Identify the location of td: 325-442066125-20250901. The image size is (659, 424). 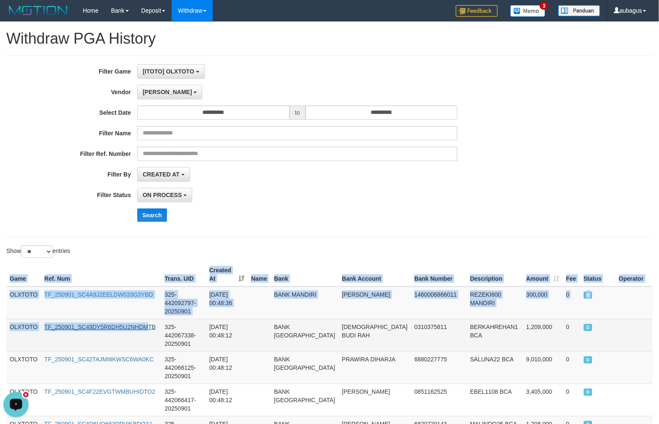
(184, 367).